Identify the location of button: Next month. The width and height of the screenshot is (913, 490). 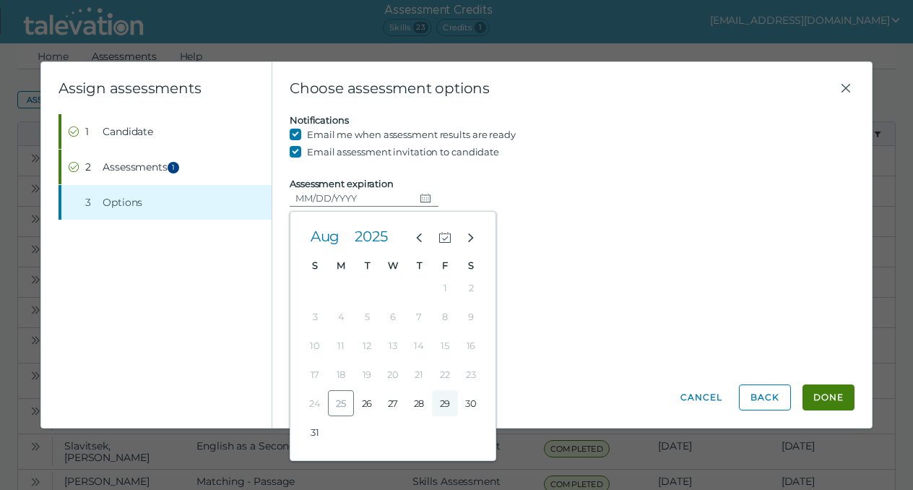
(471, 236).